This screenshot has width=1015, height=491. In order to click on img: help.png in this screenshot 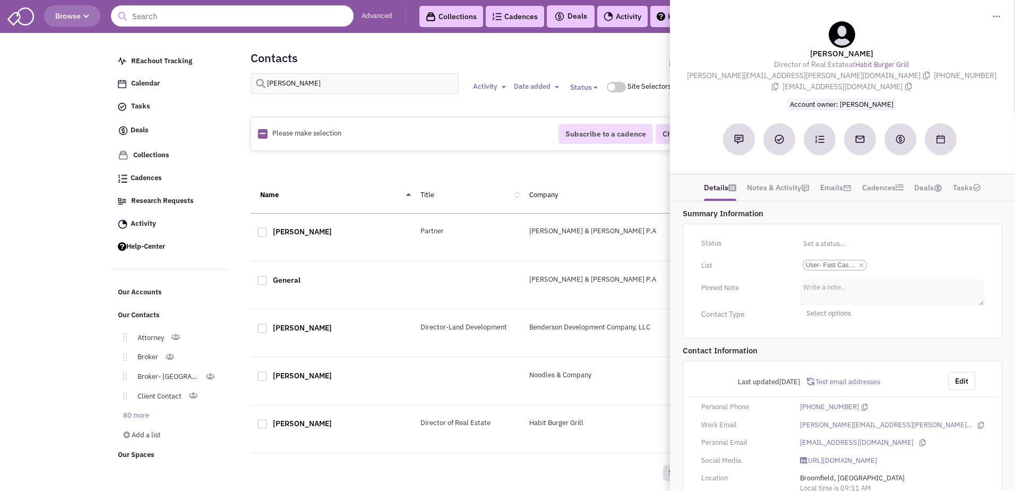, I will do `click(122, 246)`.